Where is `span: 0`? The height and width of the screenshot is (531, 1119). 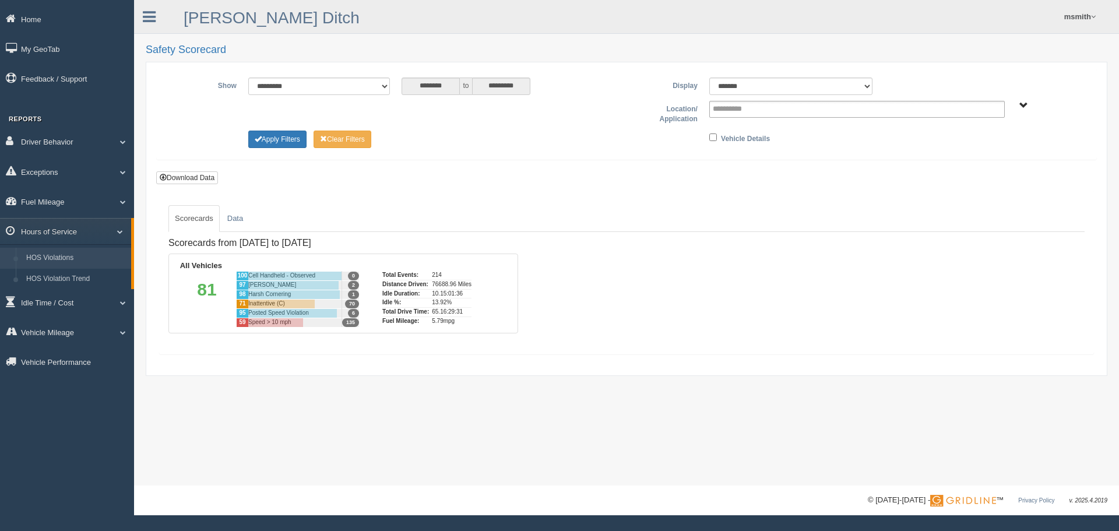 span: 0 is located at coordinates (353, 276).